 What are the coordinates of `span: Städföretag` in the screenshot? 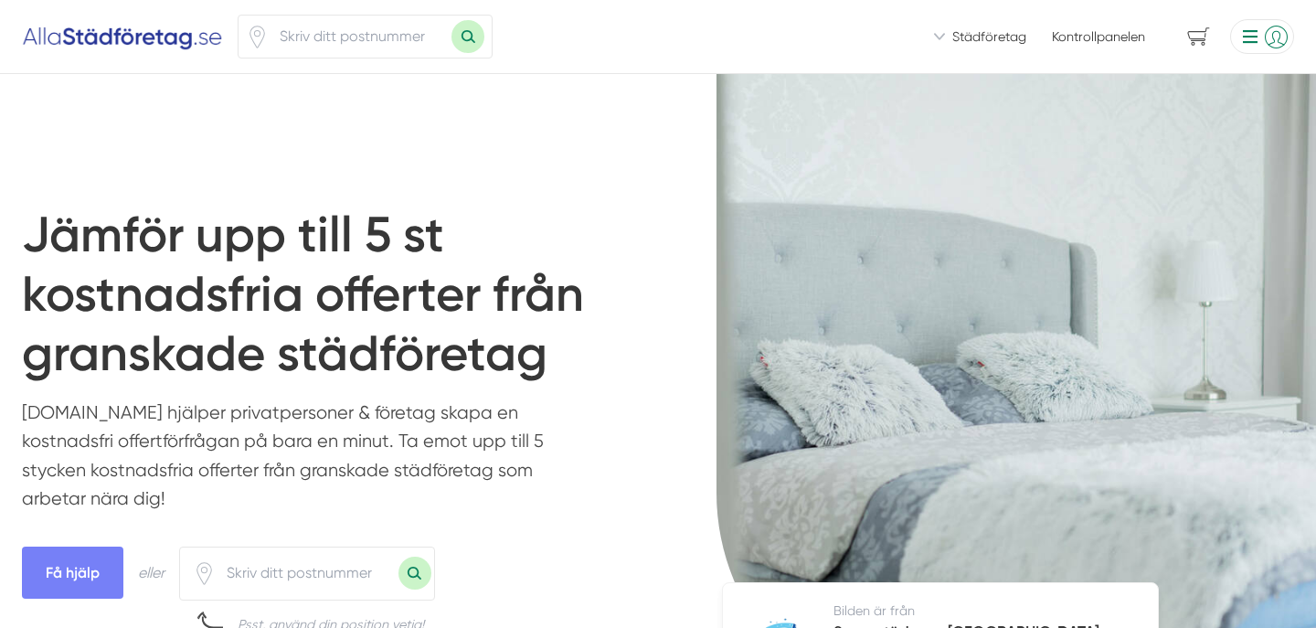 It's located at (989, 37).